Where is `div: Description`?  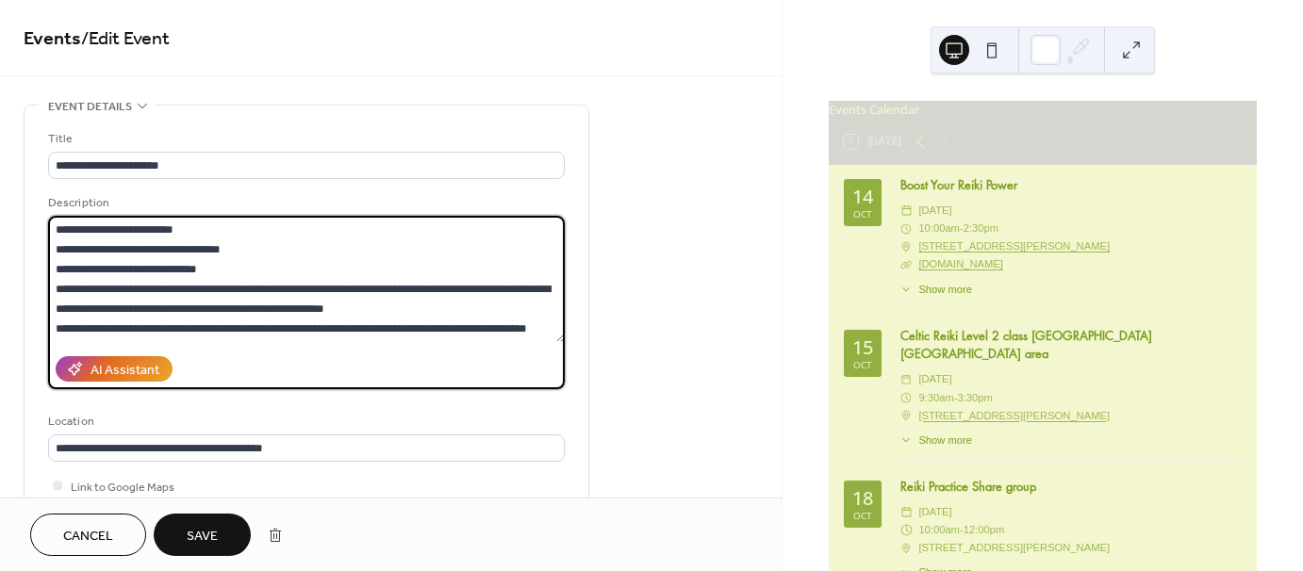
div: Description is located at coordinates (305, 203).